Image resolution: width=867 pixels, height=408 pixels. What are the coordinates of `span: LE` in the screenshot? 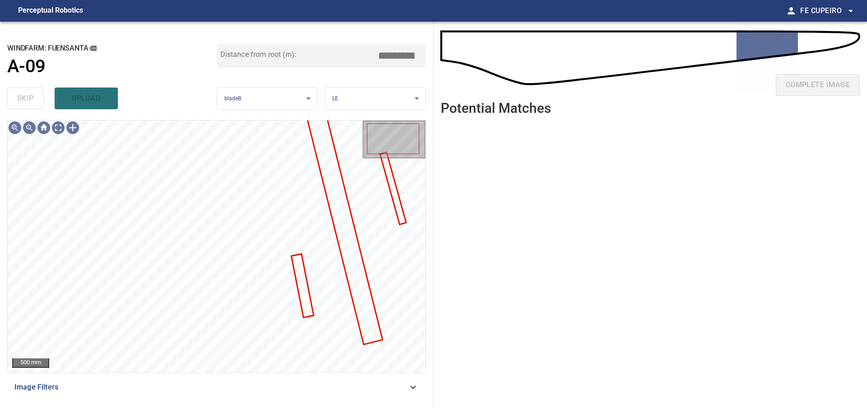 It's located at (335, 98).